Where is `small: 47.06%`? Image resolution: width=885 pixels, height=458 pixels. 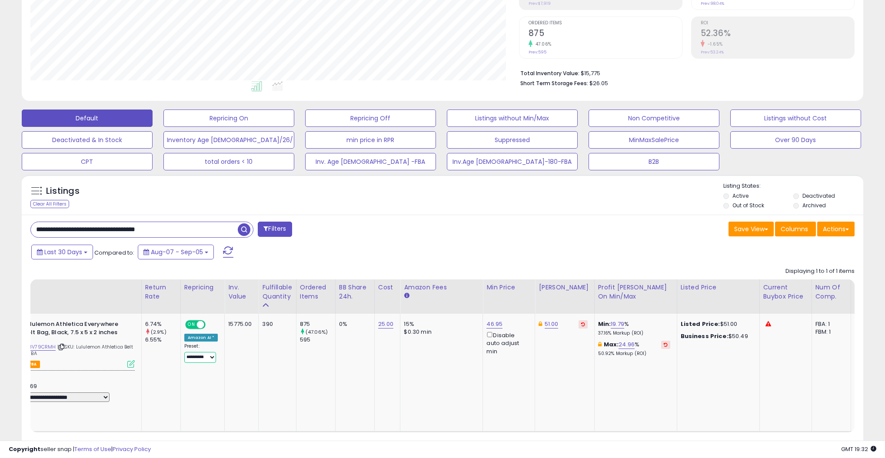 small: 47.06% is located at coordinates (542, 44).